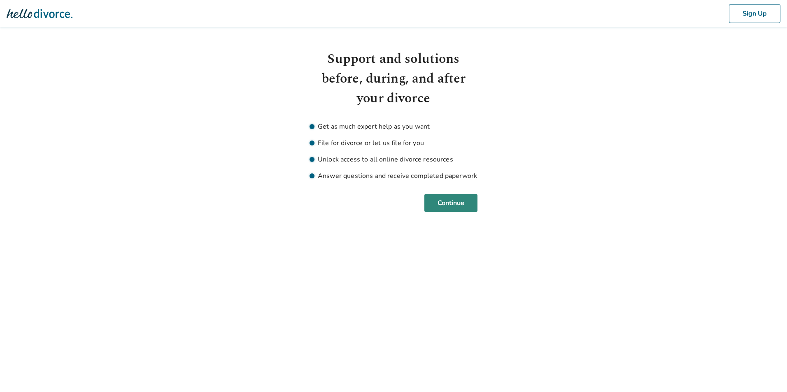  Describe the element at coordinates (393, 127) in the screenshot. I see `li: Get as much expert help as you want` at that location.